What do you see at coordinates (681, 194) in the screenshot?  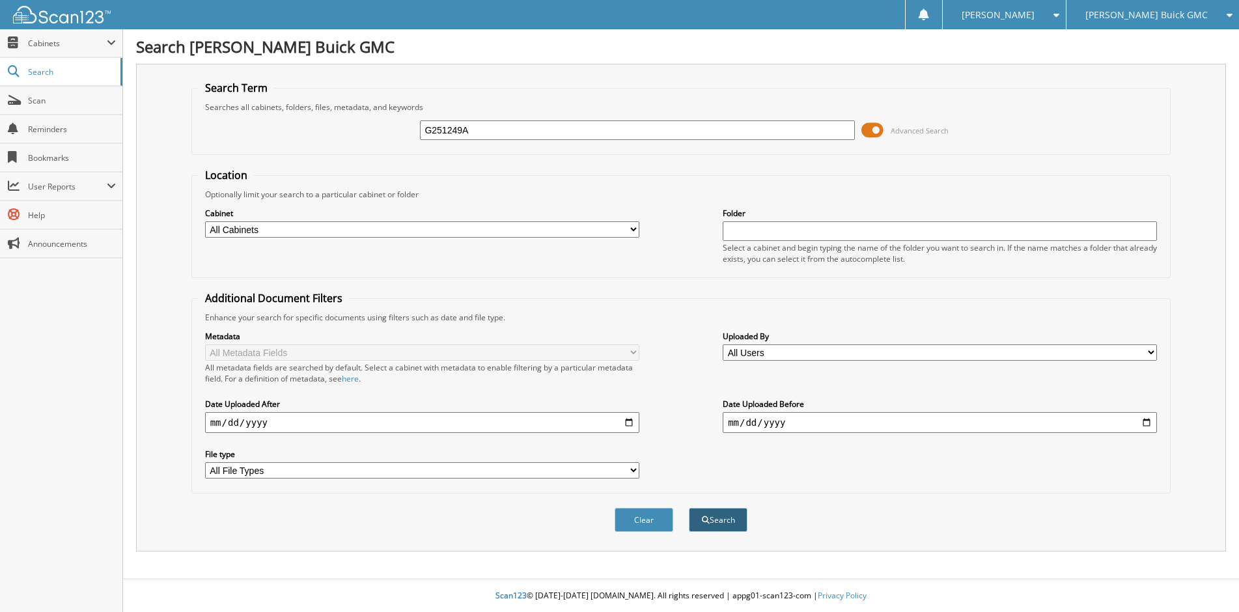 I see `div: Optionally limit your search to a particular cabinet or folder` at bounding box center [681, 194].